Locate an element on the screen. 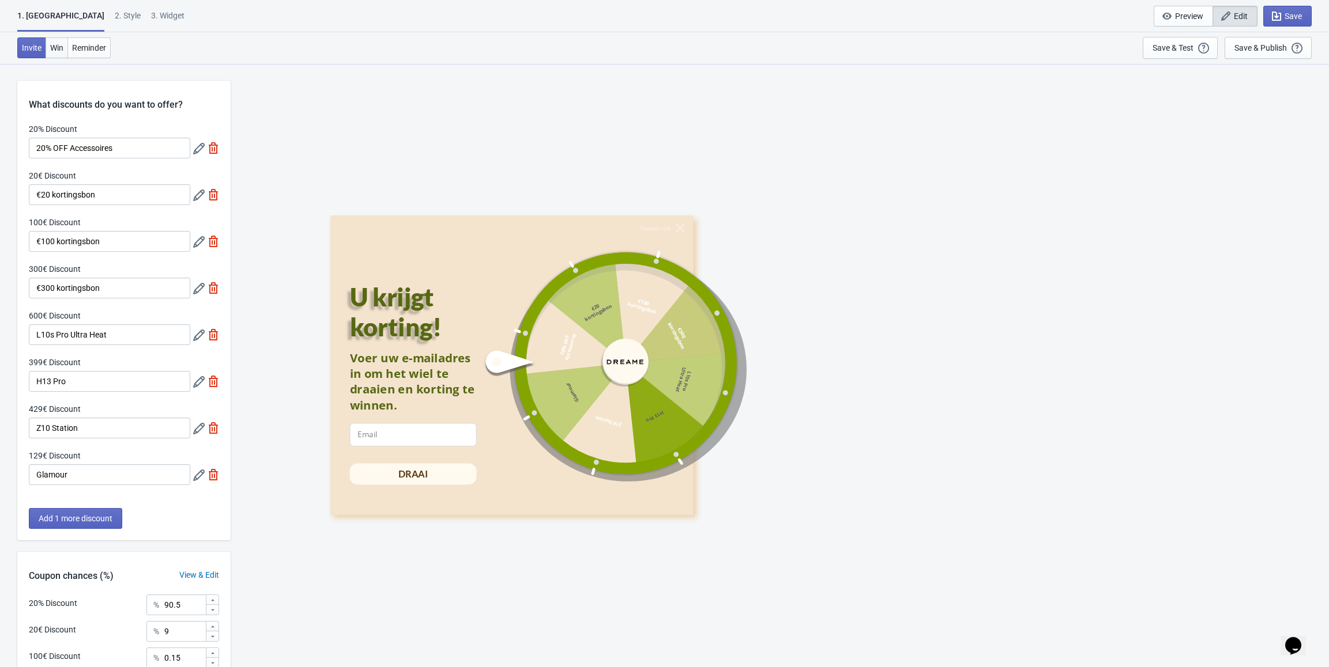 The width and height of the screenshot is (1329, 667). div: Stoppen met is located at coordinates (655, 228).